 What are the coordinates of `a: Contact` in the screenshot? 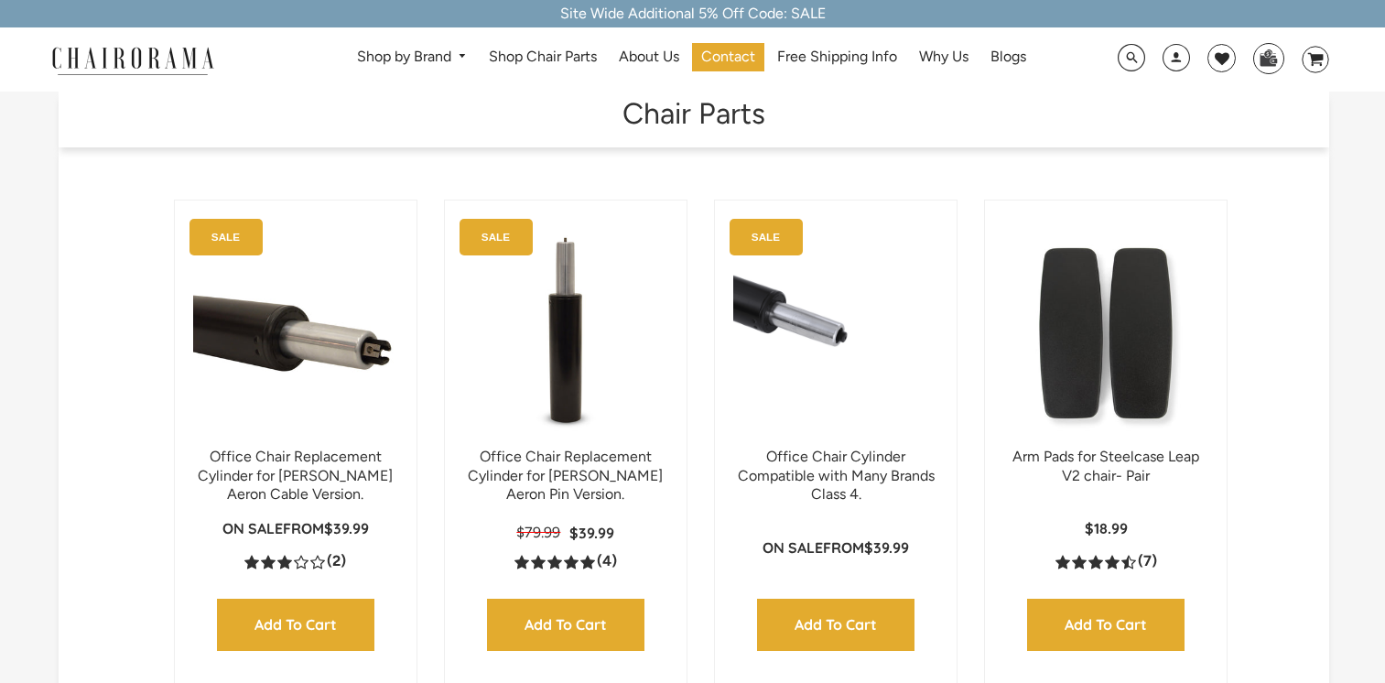 It's located at (728, 57).